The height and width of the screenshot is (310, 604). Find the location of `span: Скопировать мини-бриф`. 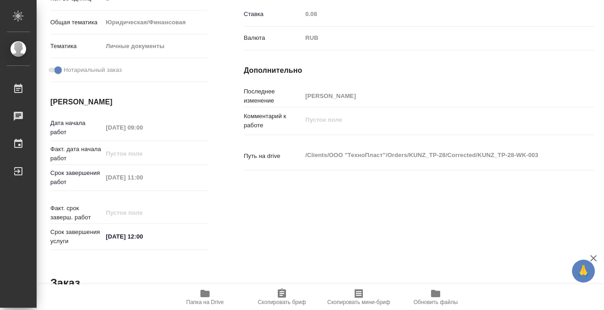

span: Скопировать мини-бриф is located at coordinates (358, 302).